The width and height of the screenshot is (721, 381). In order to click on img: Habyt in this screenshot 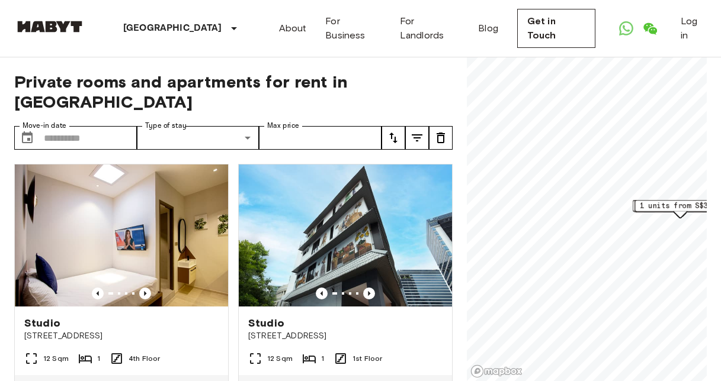, I will do `click(50, 27)`.